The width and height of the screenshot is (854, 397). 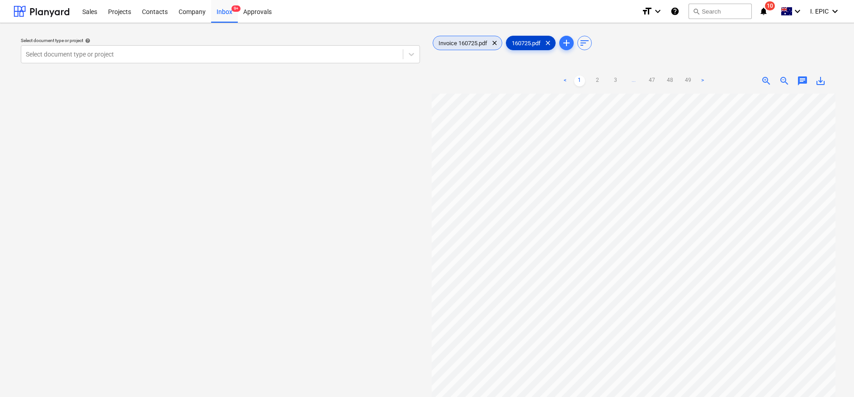 I want to click on a: Page 1 is your current page, so click(x=580, y=81).